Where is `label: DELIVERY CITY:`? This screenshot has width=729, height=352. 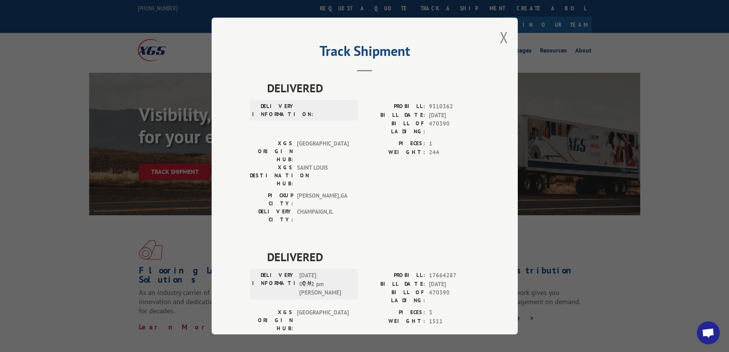 label: DELIVERY CITY: is located at coordinates (271, 216).